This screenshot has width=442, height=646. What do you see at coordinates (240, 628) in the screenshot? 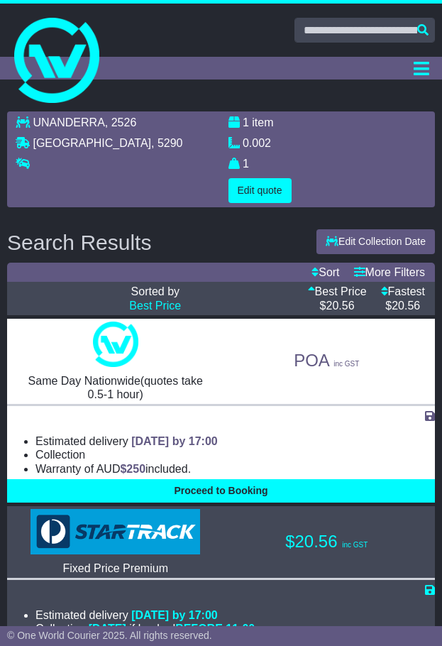
I see `span: 11:00` at bounding box center [240, 628].